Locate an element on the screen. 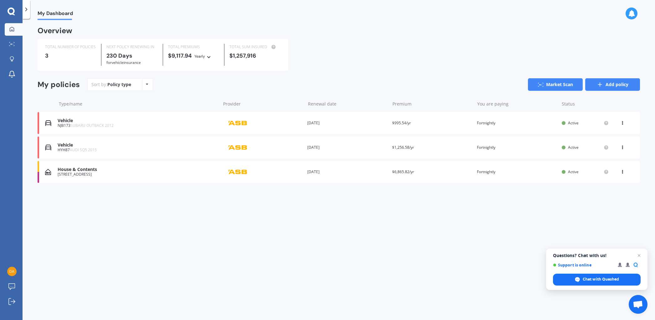 Image resolution: width=655 pixels, height=320 pixels. div: NJB173 is located at coordinates (137, 126).